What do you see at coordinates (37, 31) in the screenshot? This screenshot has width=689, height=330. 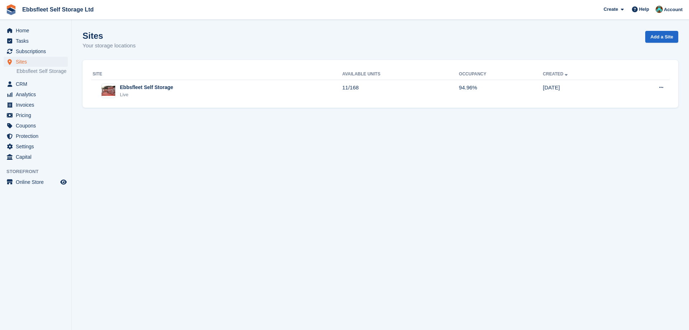 I see `span: Home` at bounding box center [37, 31].